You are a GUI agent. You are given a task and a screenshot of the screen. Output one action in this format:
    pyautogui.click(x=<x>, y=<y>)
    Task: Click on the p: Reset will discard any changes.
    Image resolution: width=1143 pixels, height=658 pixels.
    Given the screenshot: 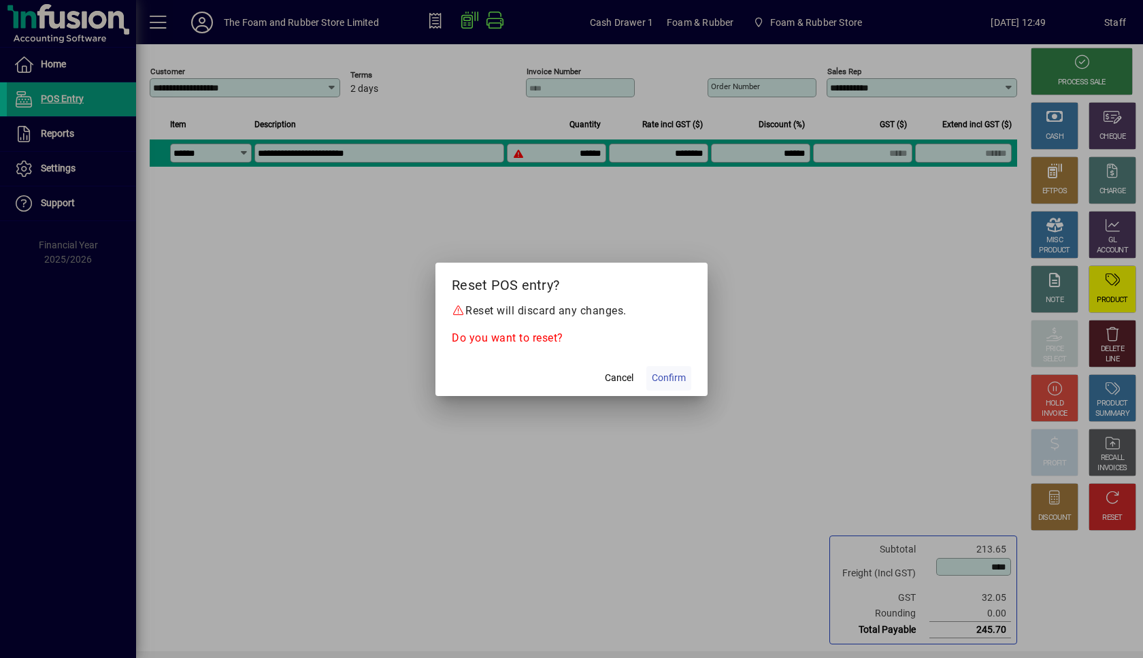 What is the action you would take?
    pyautogui.click(x=571, y=311)
    